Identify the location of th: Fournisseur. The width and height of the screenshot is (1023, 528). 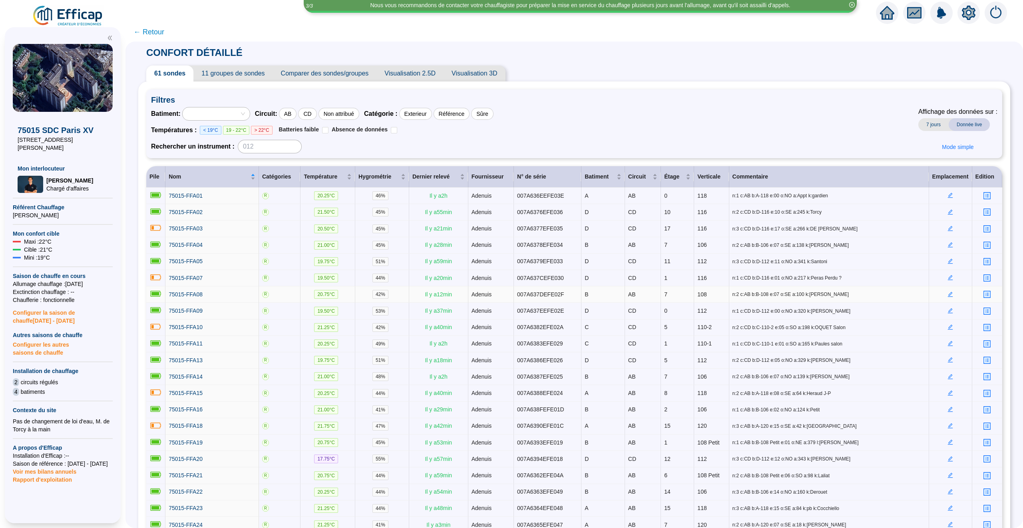
(491, 177).